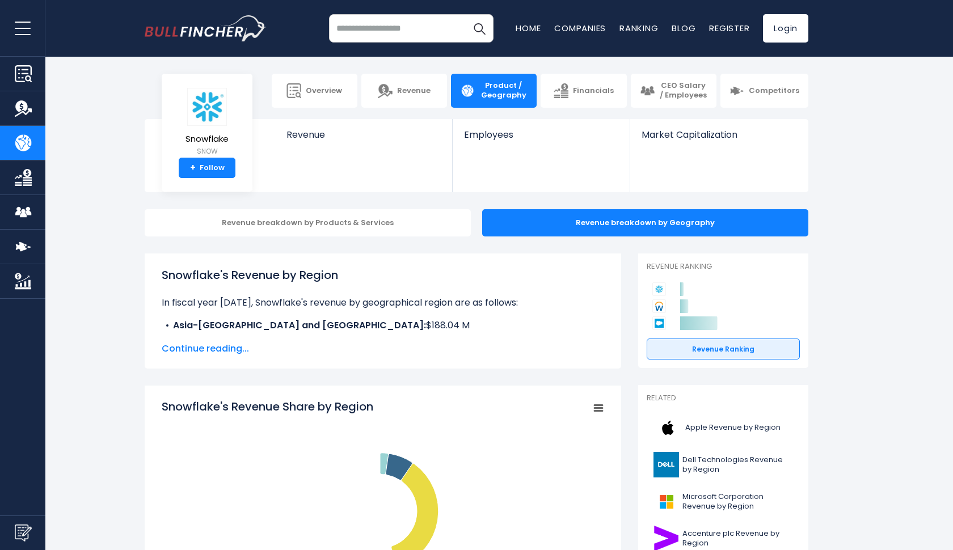 This screenshot has width=953, height=550. I want to click on a: +Follow, so click(207, 168).